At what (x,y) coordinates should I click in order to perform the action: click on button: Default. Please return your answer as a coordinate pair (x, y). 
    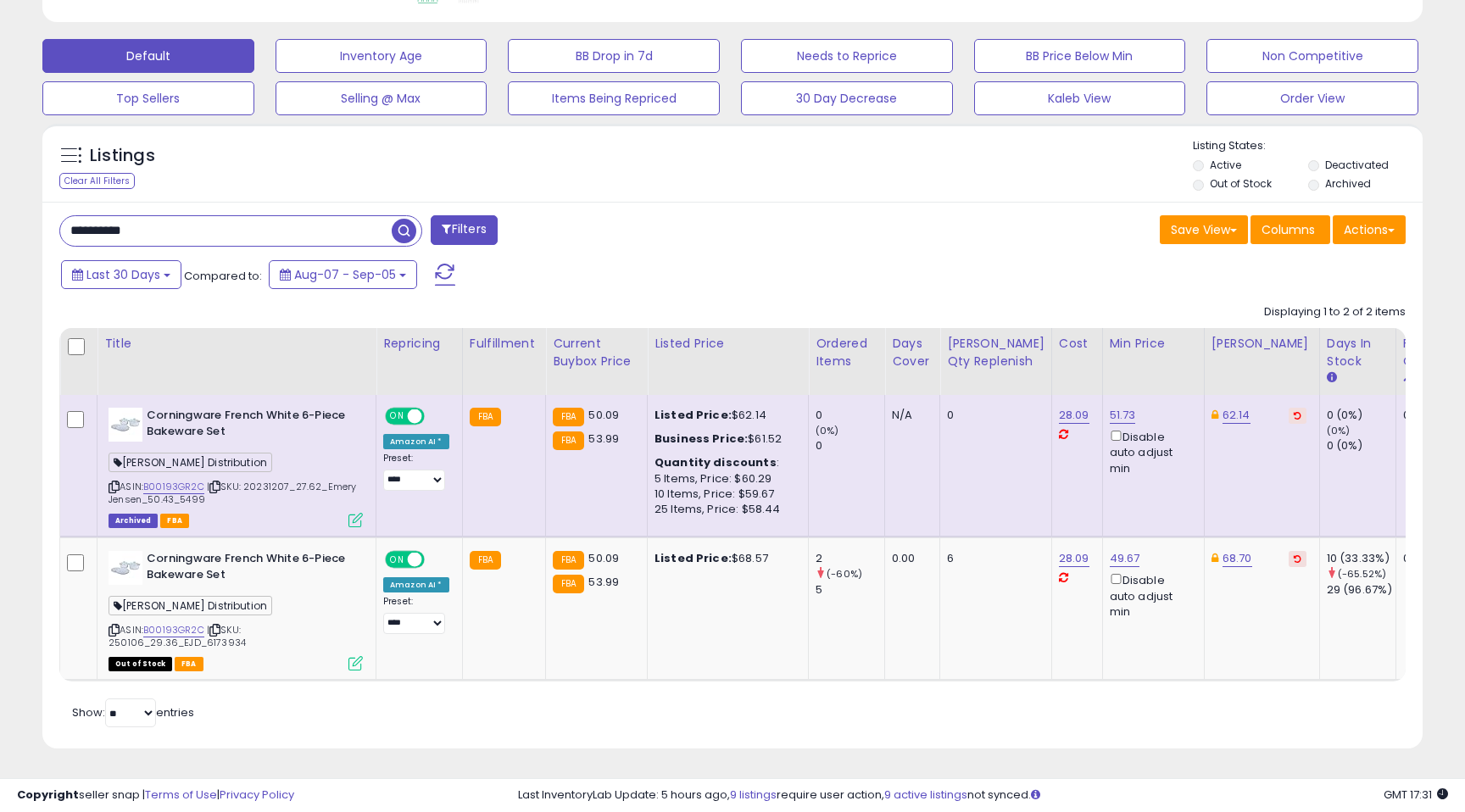
    Looking at the image, I should click on (148, 56).